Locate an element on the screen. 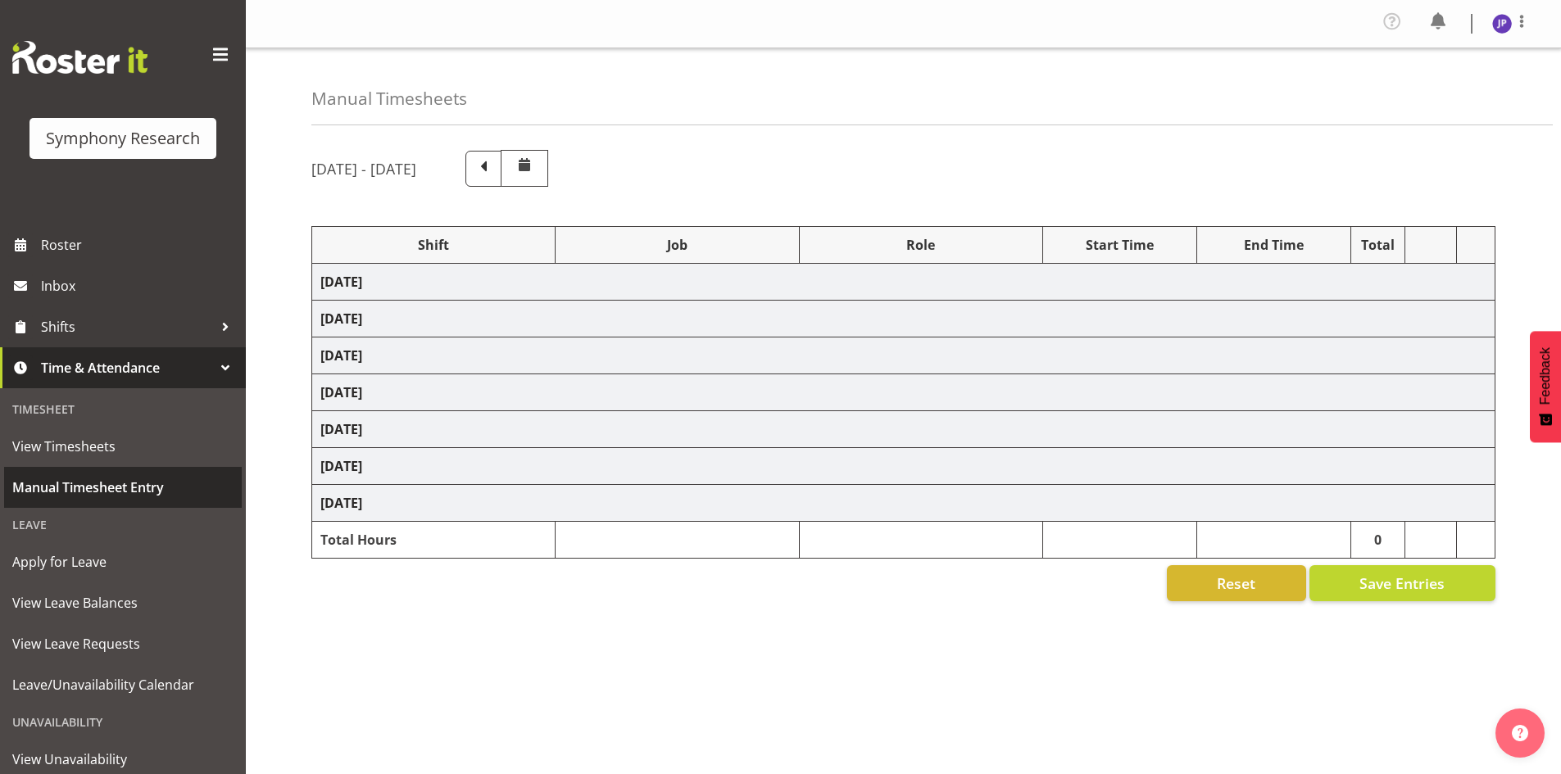  span: Roster is located at coordinates (139, 245).